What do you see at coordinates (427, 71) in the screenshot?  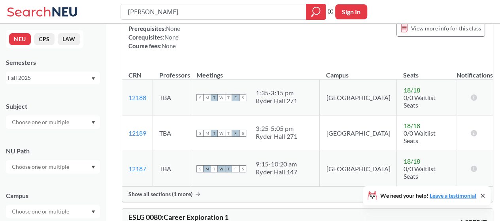 I see `th: Seats` at bounding box center [427, 71].